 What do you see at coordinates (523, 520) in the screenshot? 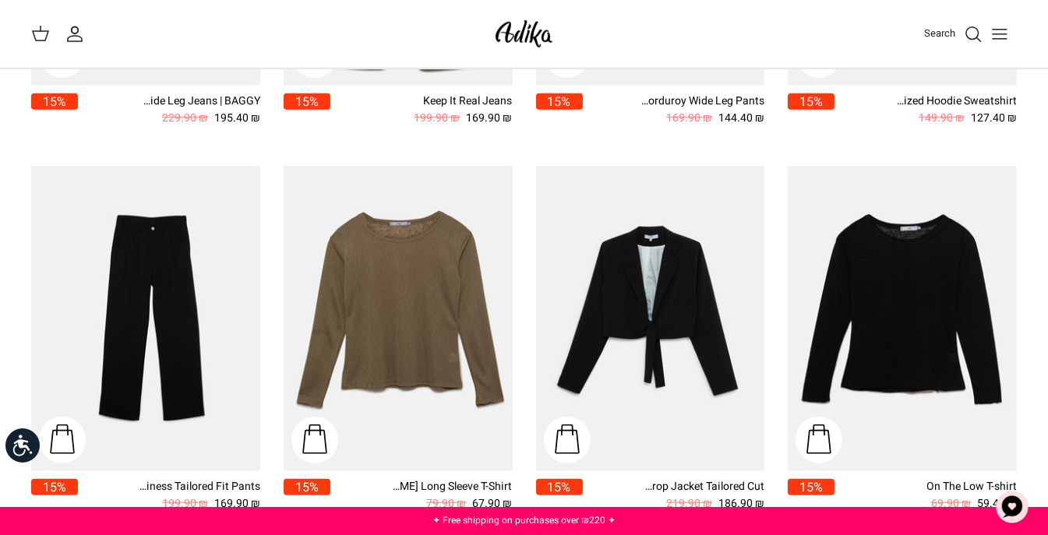
I see `a: ✦ Free shipping on purchases over ₪220 ✦` at bounding box center [523, 520].